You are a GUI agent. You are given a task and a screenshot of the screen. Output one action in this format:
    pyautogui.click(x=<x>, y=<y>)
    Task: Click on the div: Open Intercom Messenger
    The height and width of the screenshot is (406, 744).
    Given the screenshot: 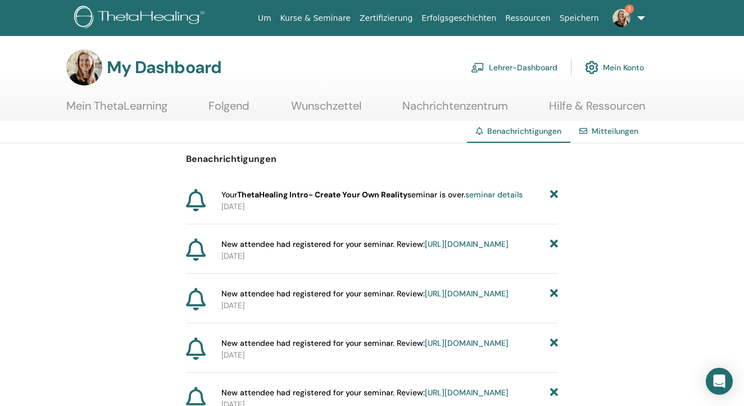 What is the action you would take?
    pyautogui.click(x=719, y=381)
    